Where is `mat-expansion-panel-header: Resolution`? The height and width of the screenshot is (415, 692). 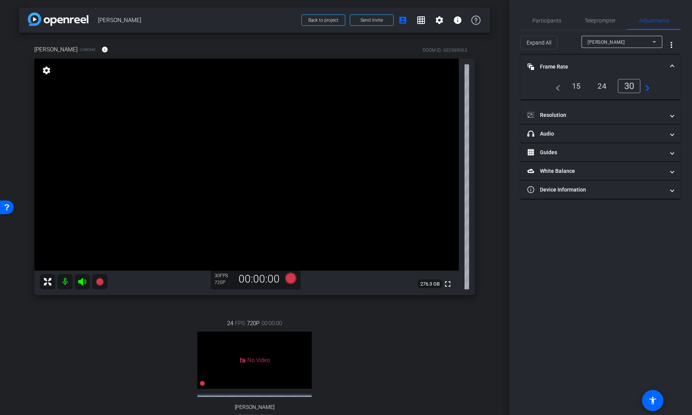 mat-expansion-panel-header: Resolution is located at coordinates (601, 115).